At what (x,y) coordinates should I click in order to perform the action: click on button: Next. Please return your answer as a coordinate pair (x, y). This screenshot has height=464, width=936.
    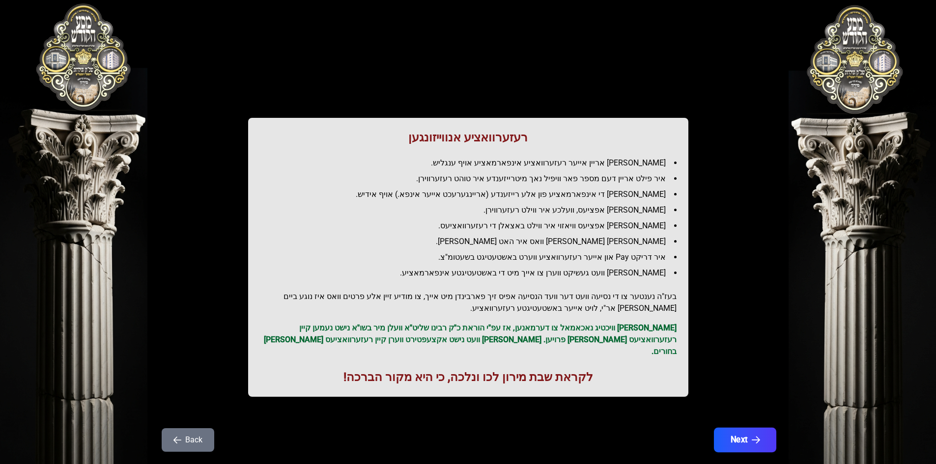
    Looking at the image, I should click on (744, 440).